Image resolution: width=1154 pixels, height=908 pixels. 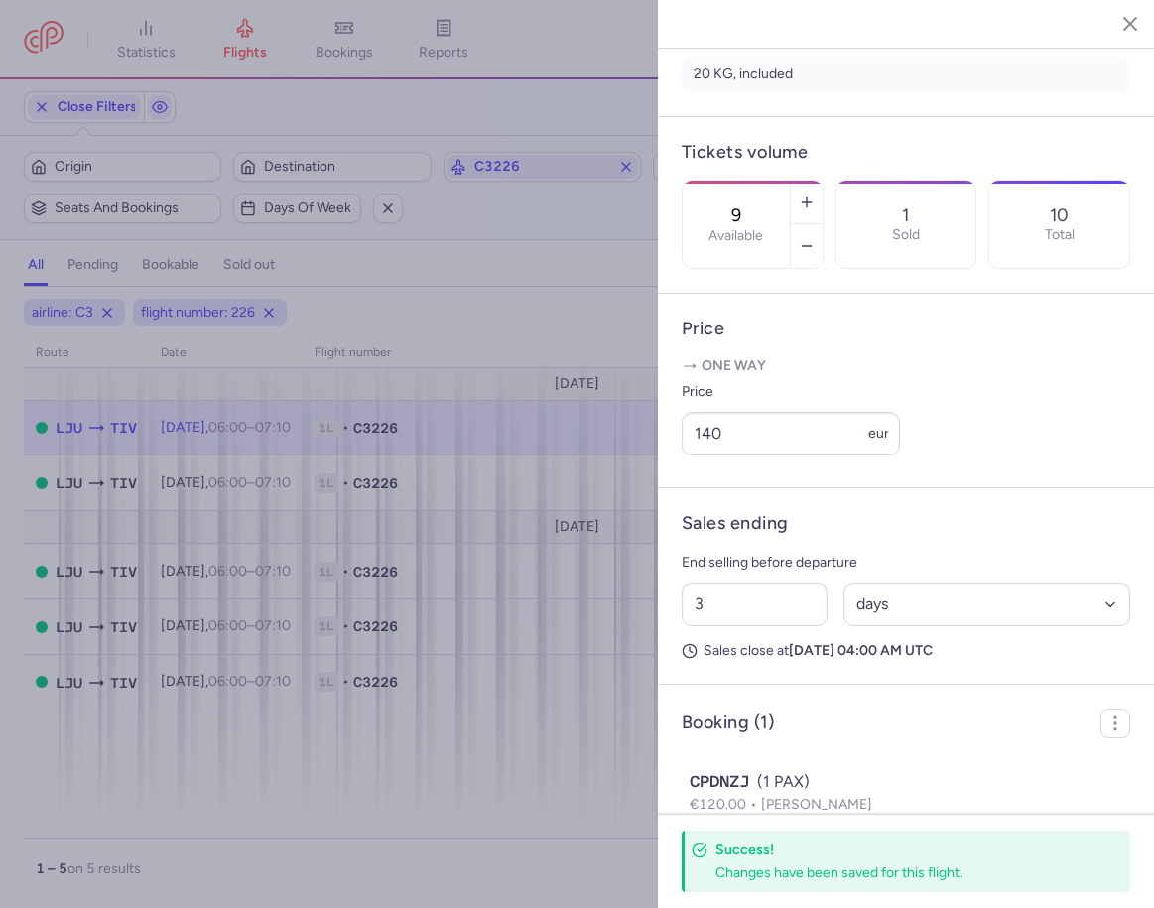 What do you see at coordinates (719, 782) in the screenshot?
I see `span: CPDNZJ` at bounding box center [719, 782].